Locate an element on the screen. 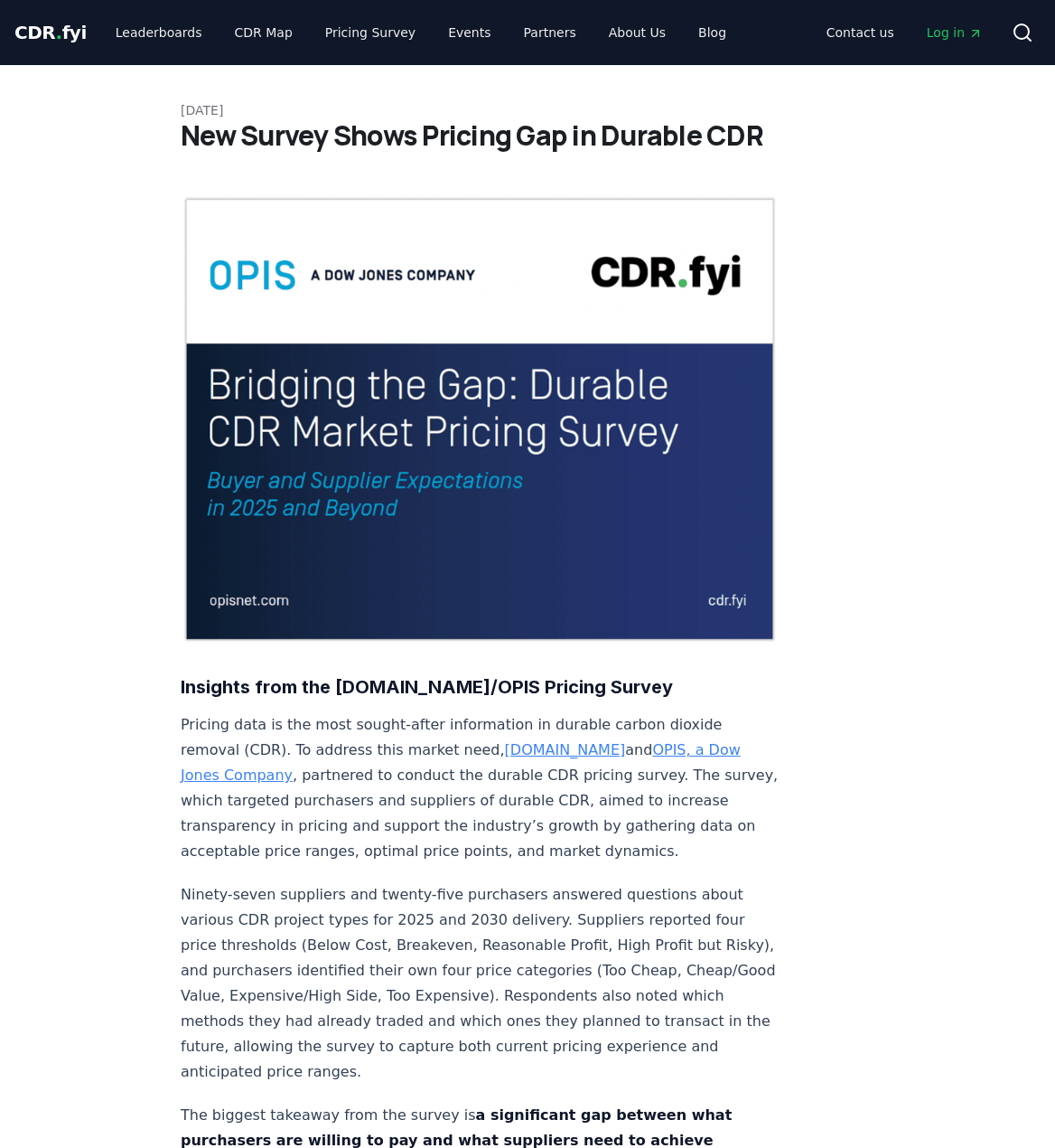  span: CDR fyi is located at coordinates (51, 32).